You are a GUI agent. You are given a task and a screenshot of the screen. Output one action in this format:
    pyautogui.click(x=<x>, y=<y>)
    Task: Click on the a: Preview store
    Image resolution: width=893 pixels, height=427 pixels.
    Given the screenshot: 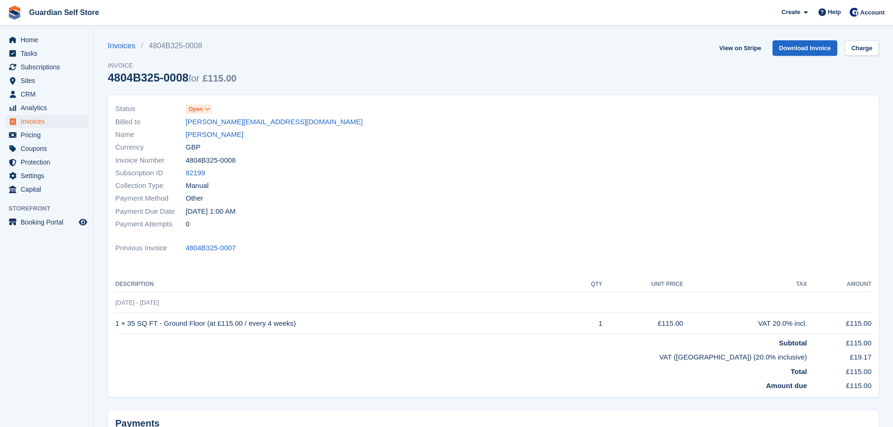 What is the action you would take?
    pyautogui.click(x=83, y=222)
    